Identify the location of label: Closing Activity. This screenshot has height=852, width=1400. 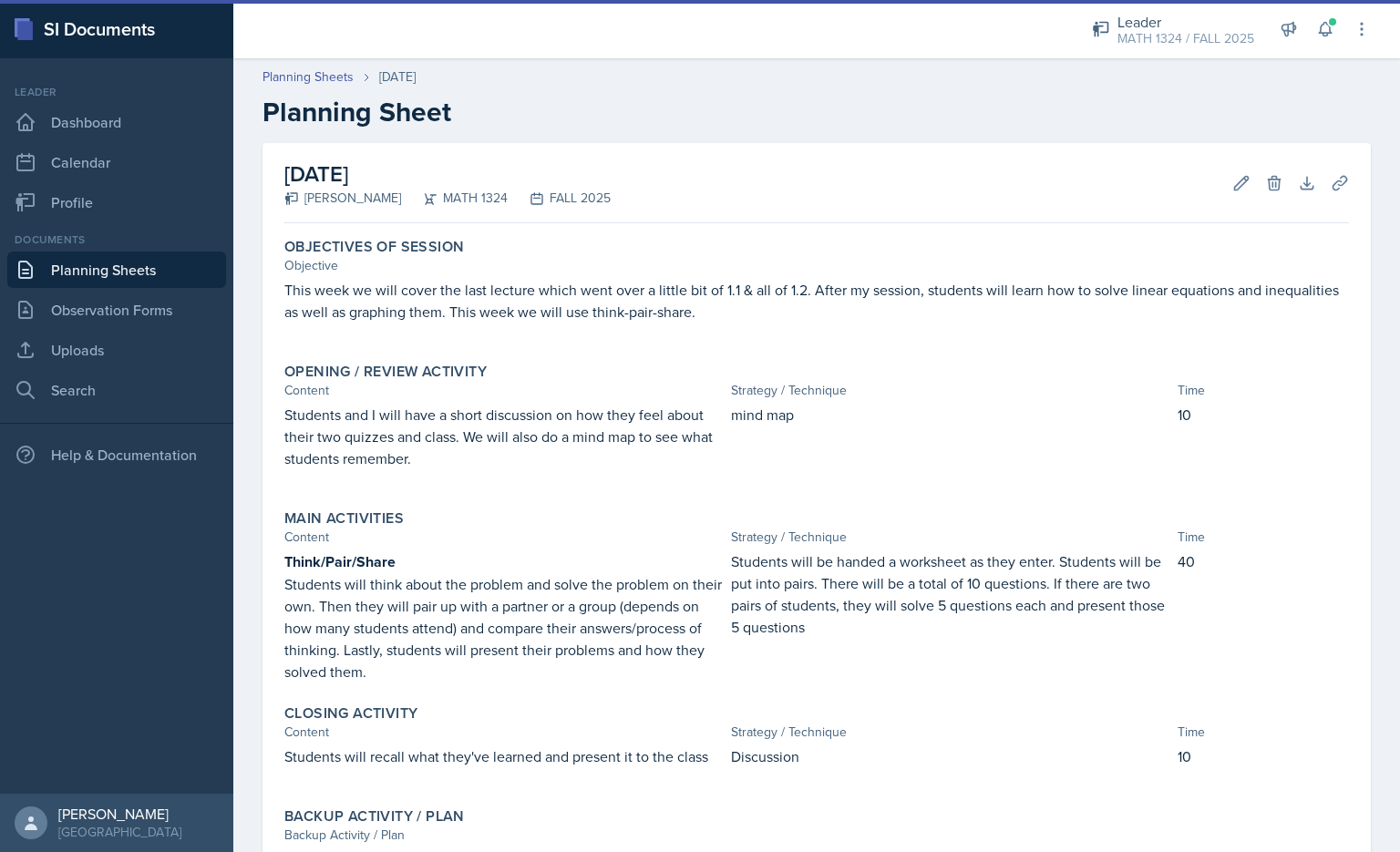
(351, 714).